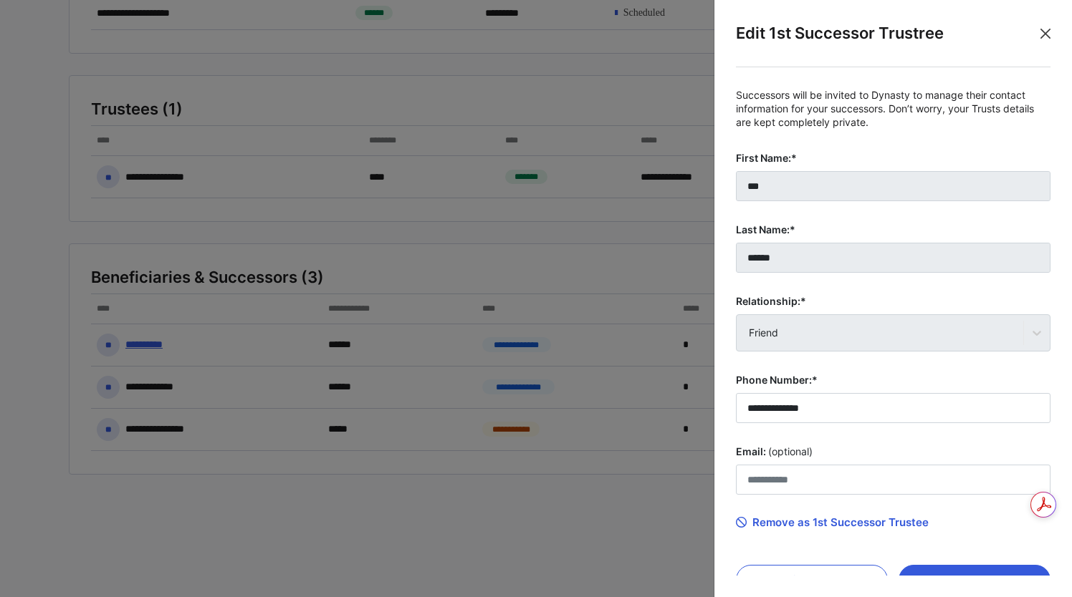  What do you see at coordinates (974, 580) in the screenshot?
I see `button: Save` at bounding box center [974, 580].